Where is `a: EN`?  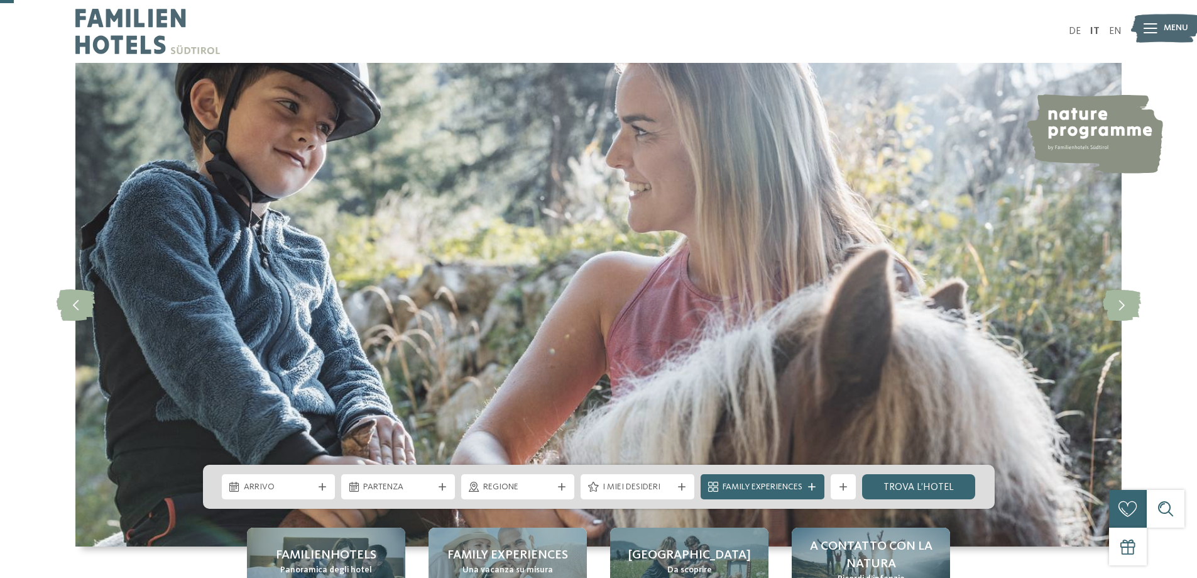
a: EN is located at coordinates (1116, 31).